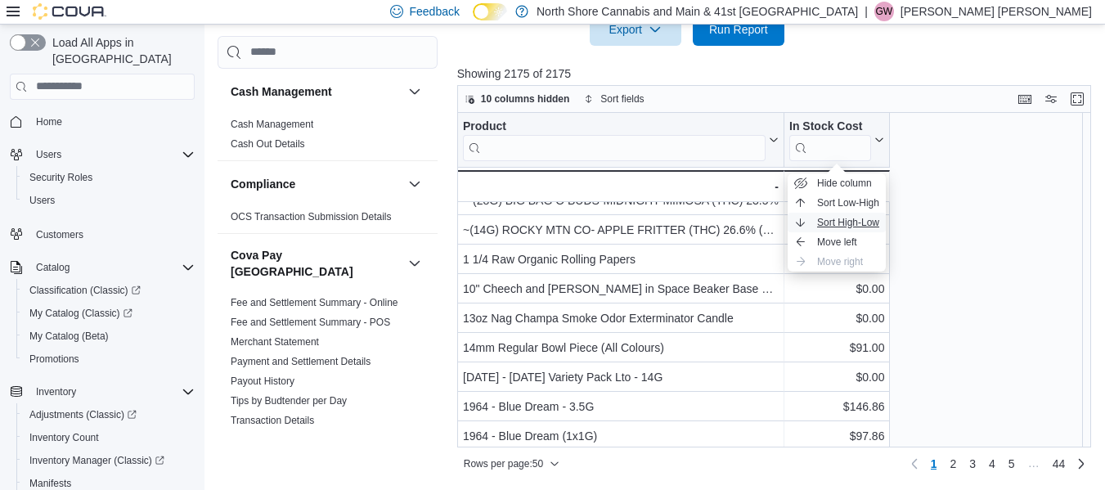 This screenshot has width=1105, height=490. Describe the element at coordinates (262, 381) in the screenshot. I see `a: Payout History` at that location.